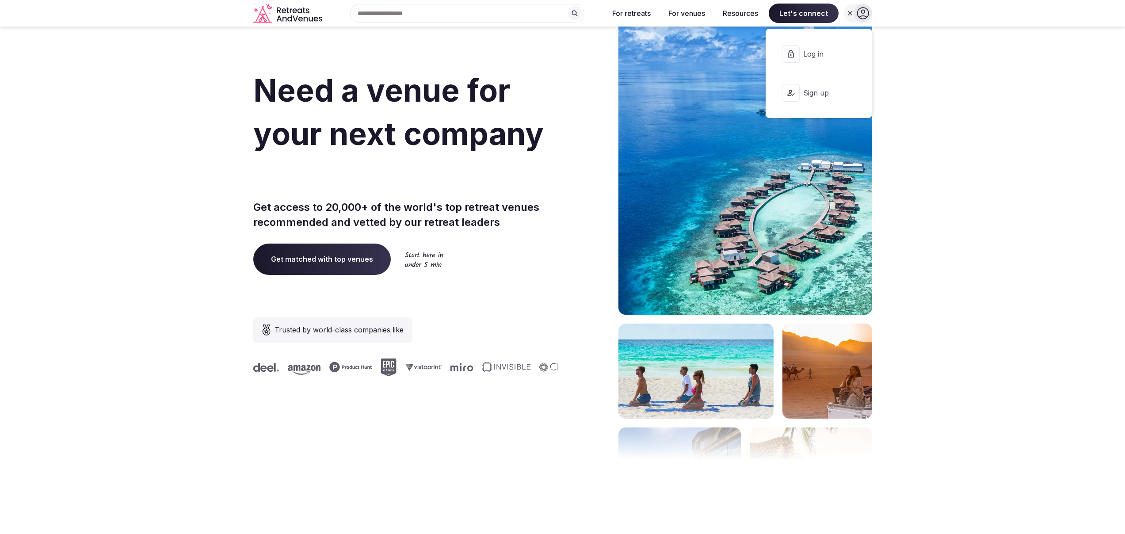  Describe the element at coordinates (289, 13) in the screenshot. I see `svg: Retreats and Venues company logo` at that location.